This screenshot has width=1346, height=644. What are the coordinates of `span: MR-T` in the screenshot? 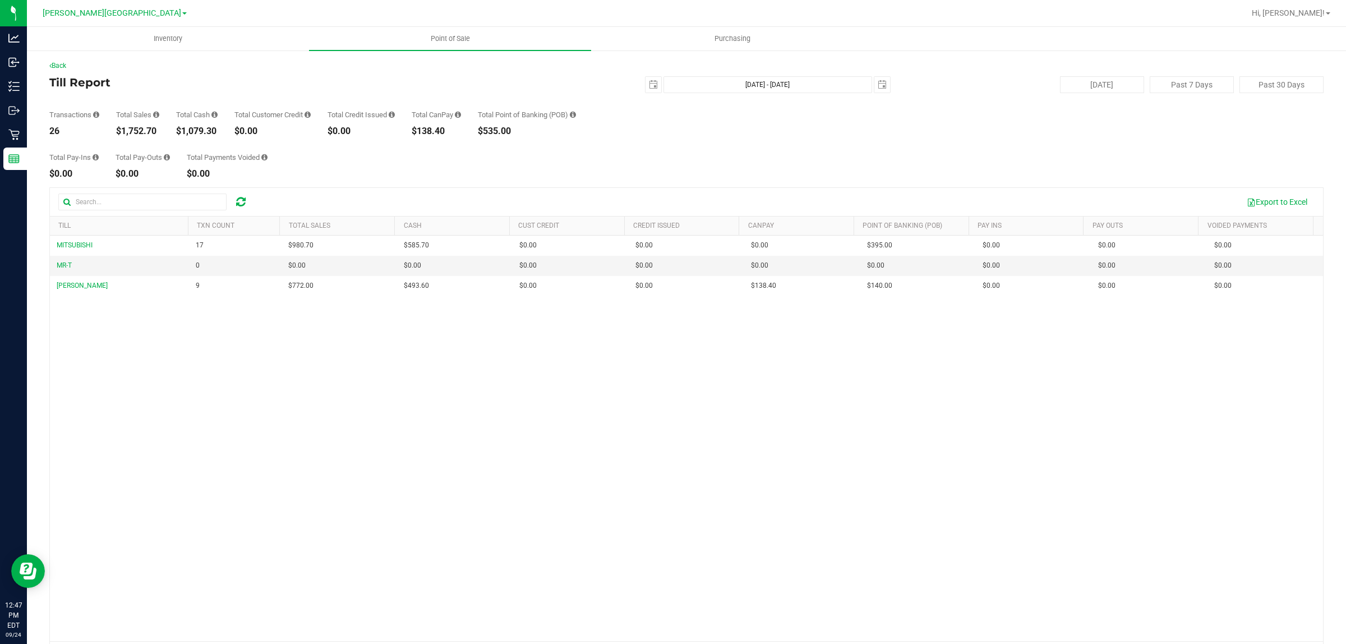 It's located at (64, 265).